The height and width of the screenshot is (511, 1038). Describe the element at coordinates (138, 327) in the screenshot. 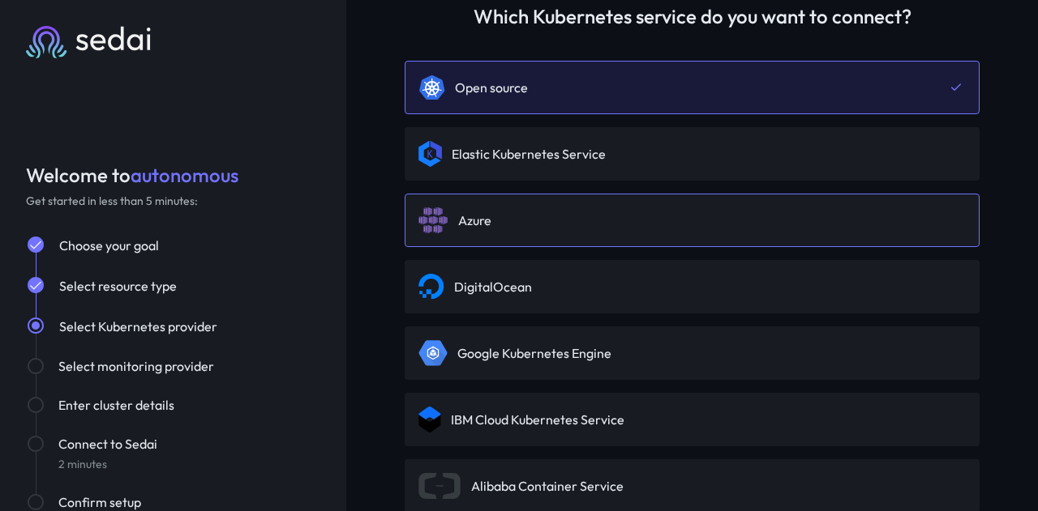

I see `button: Select Kubernetes provider` at that location.